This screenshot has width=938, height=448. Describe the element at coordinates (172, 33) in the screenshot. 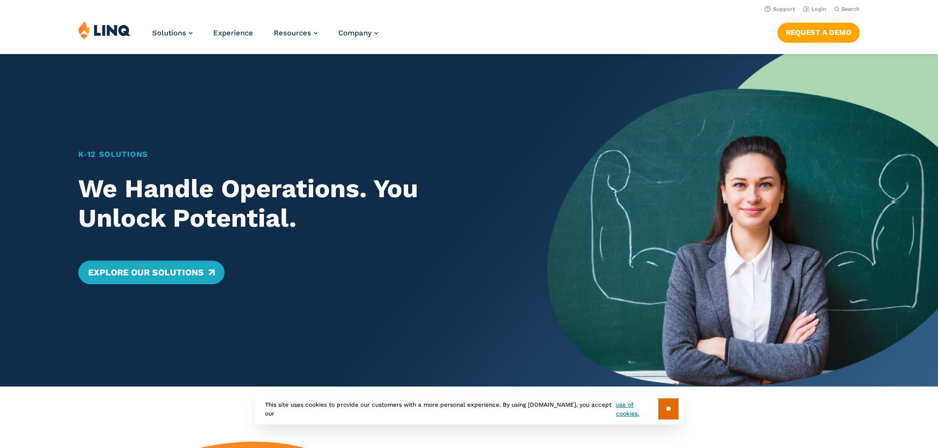

I see `a: Solutions` at that location.